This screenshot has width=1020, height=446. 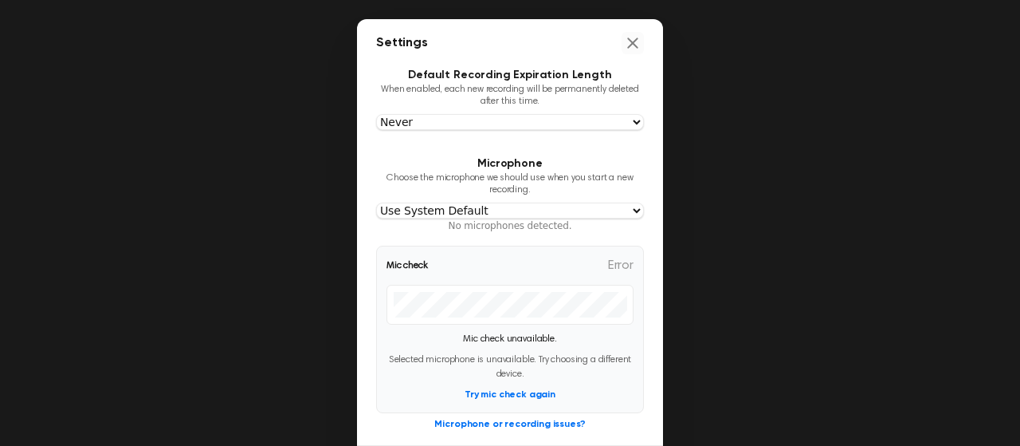 What do you see at coordinates (510, 163) in the screenshot?
I see `h3: Microphone` at bounding box center [510, 163].